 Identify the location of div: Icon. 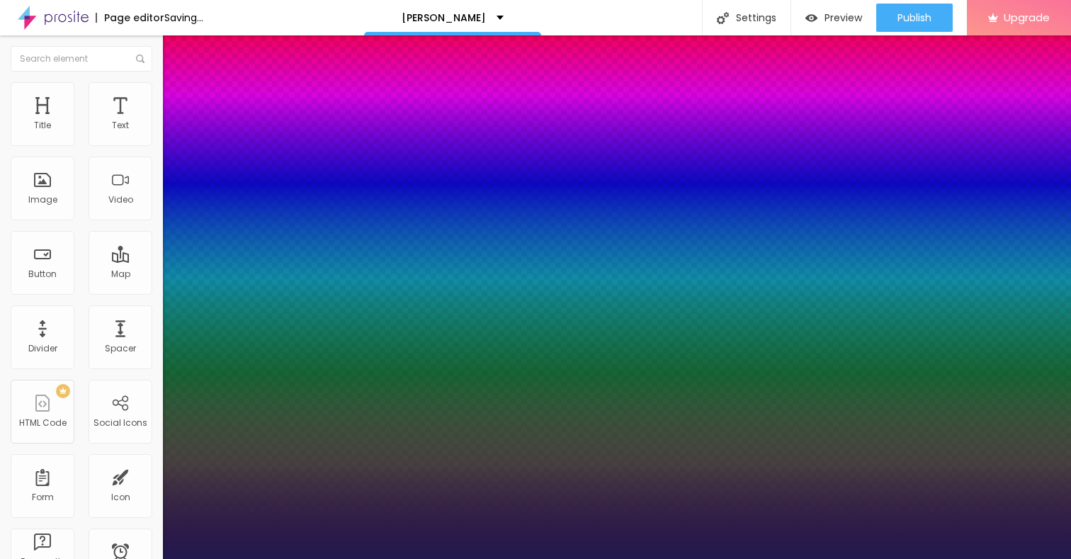
(120, 497).